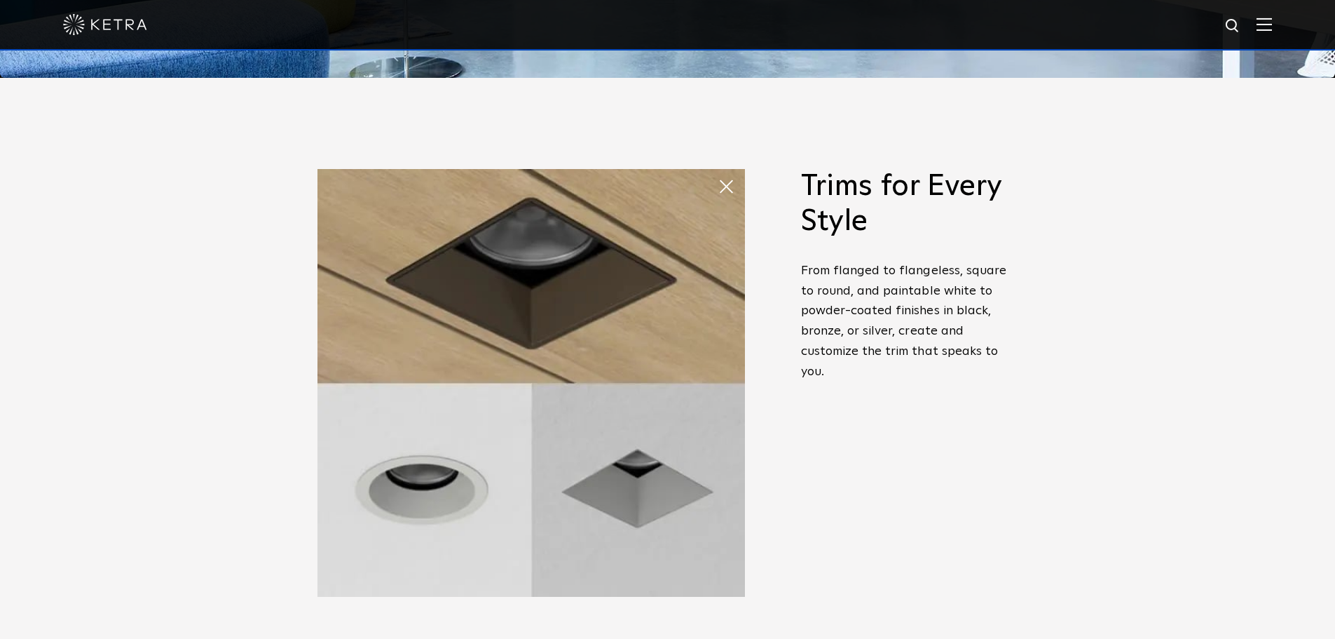  I want to click on img: Hamburger%20Nav.svg, so click(1264, 24).